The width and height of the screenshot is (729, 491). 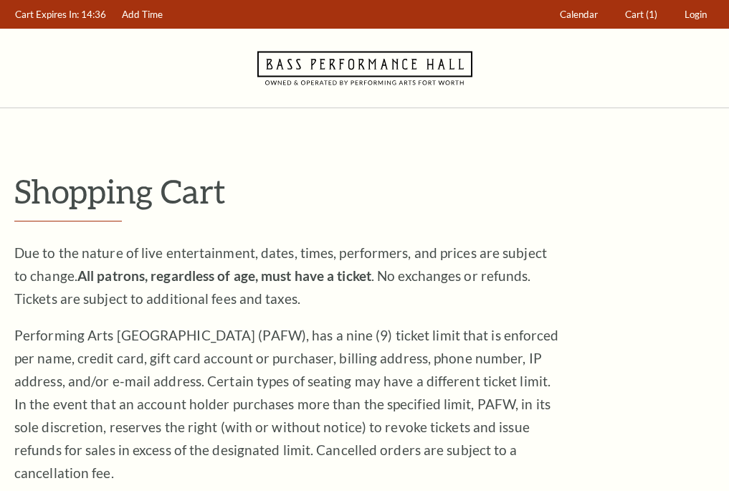 I want to click on a: Login, so click(x=696, y=14).